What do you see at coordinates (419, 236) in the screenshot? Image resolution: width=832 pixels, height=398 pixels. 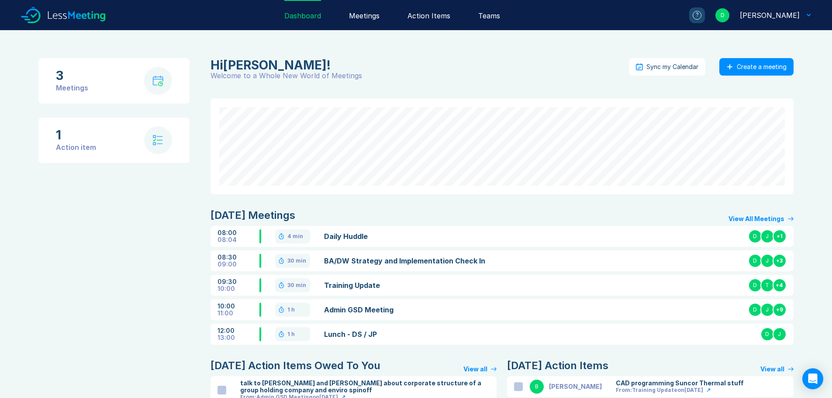 I see `a: Daily Huddle` at bounding box center [419, 236].